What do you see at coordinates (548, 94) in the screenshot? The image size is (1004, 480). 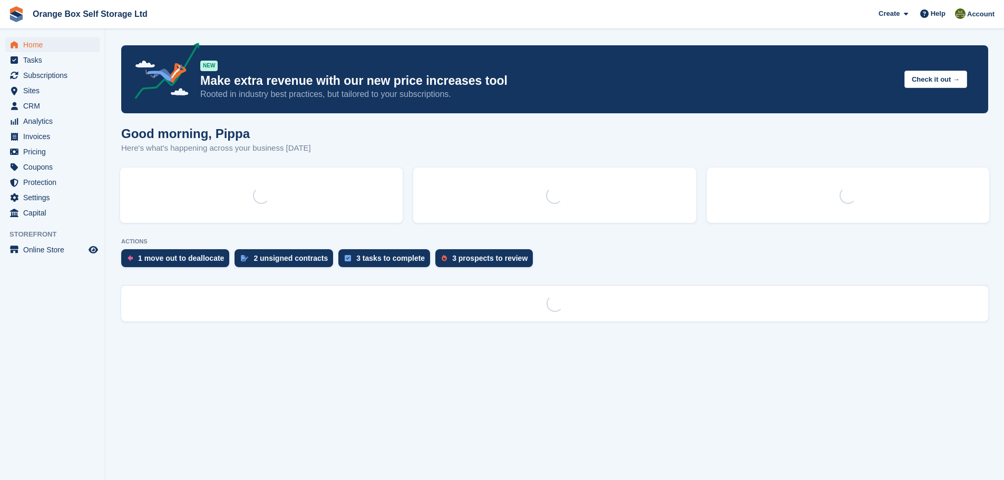 I see `p: Rooted in industry best practices, but tailored to your subscriptions.` at bounding box center [548, 94].